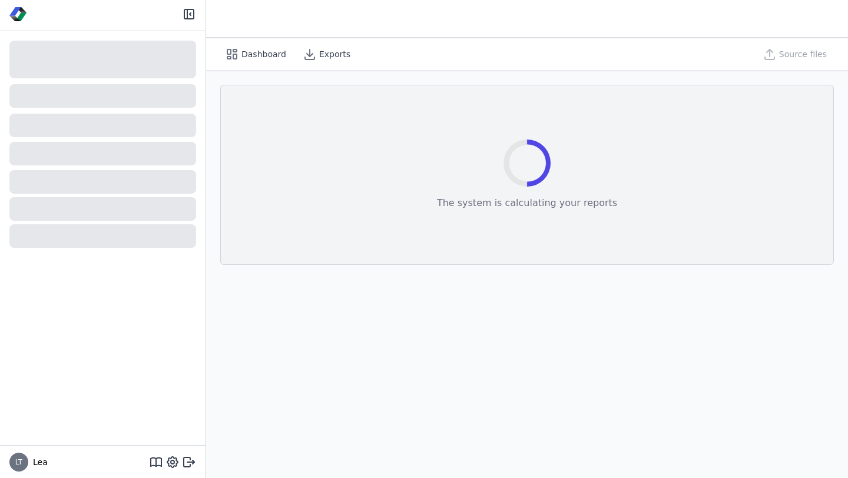 This screenshot has height=478, width=848. I want to click on span: Lea, so click(38, 462).